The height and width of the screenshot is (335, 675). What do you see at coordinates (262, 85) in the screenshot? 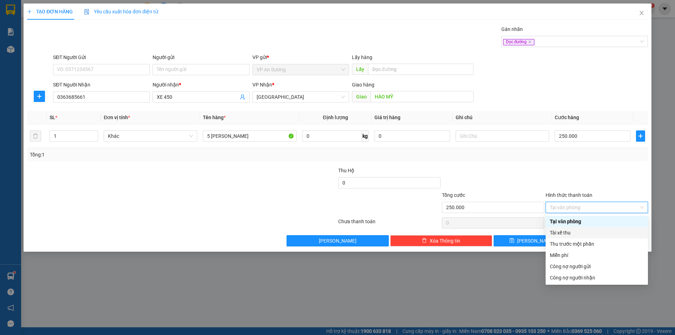
I see `span: VP Nhận` at bounding box center [262, 85].